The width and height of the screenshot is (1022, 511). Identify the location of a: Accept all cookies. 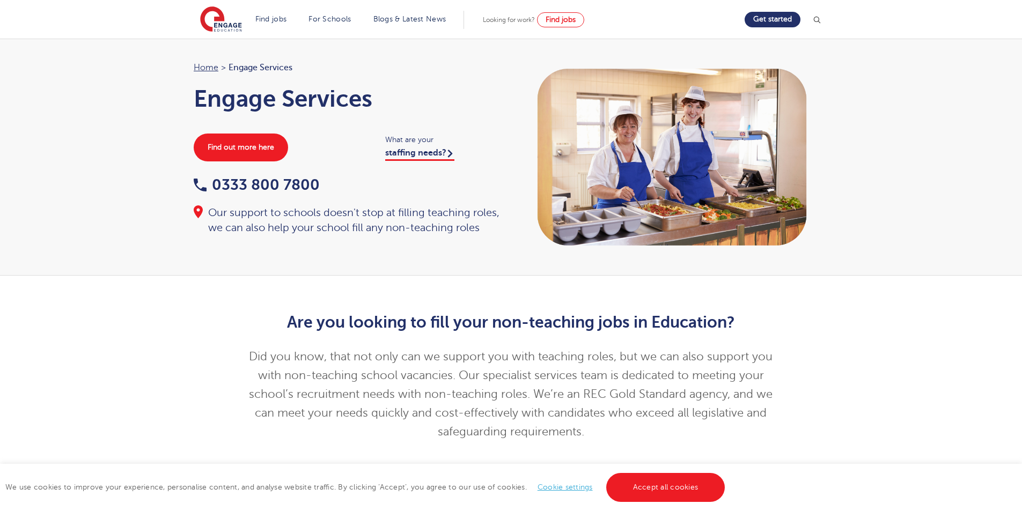
(666, 488).